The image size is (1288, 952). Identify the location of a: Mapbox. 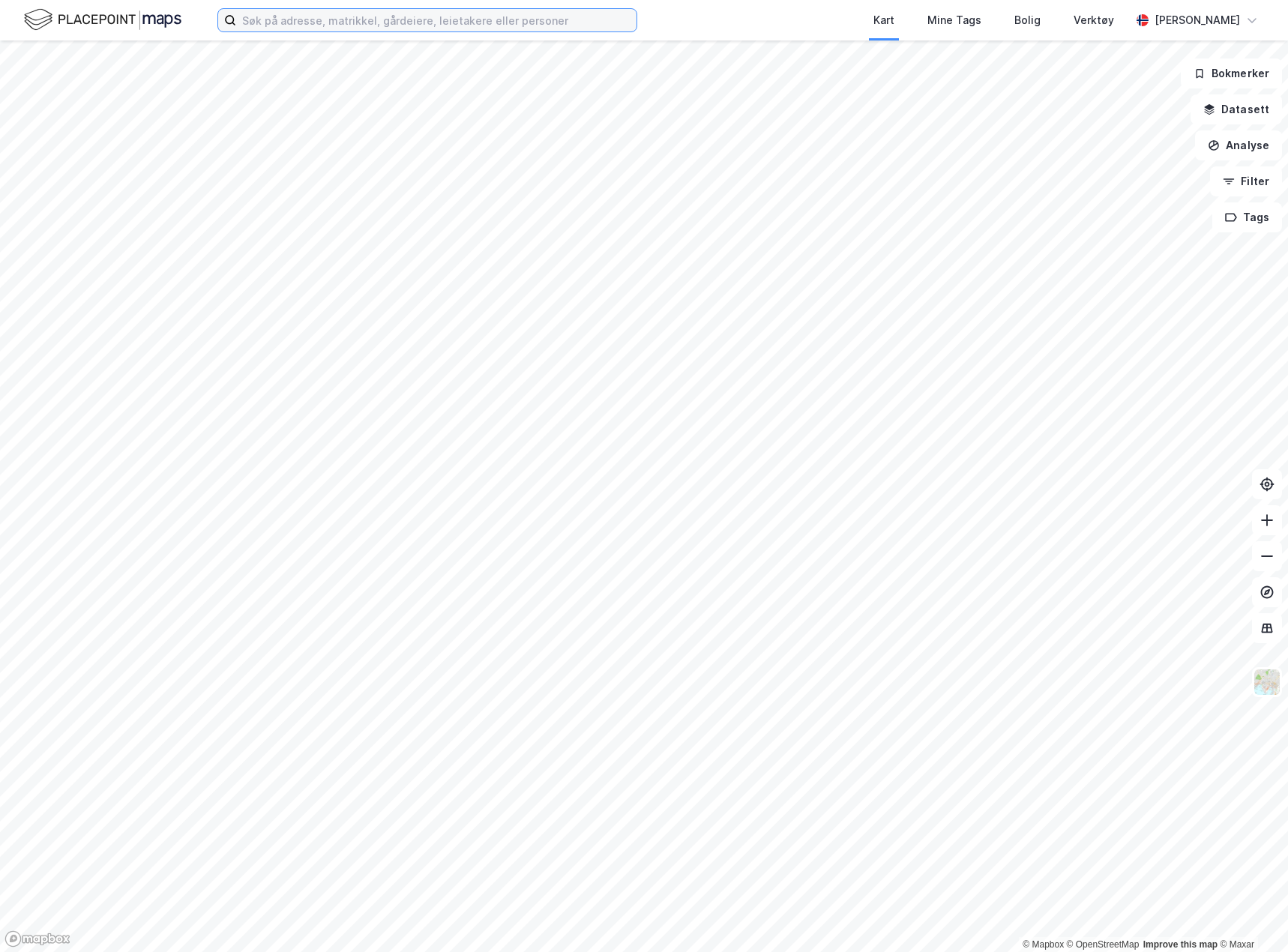
(1043, 945).